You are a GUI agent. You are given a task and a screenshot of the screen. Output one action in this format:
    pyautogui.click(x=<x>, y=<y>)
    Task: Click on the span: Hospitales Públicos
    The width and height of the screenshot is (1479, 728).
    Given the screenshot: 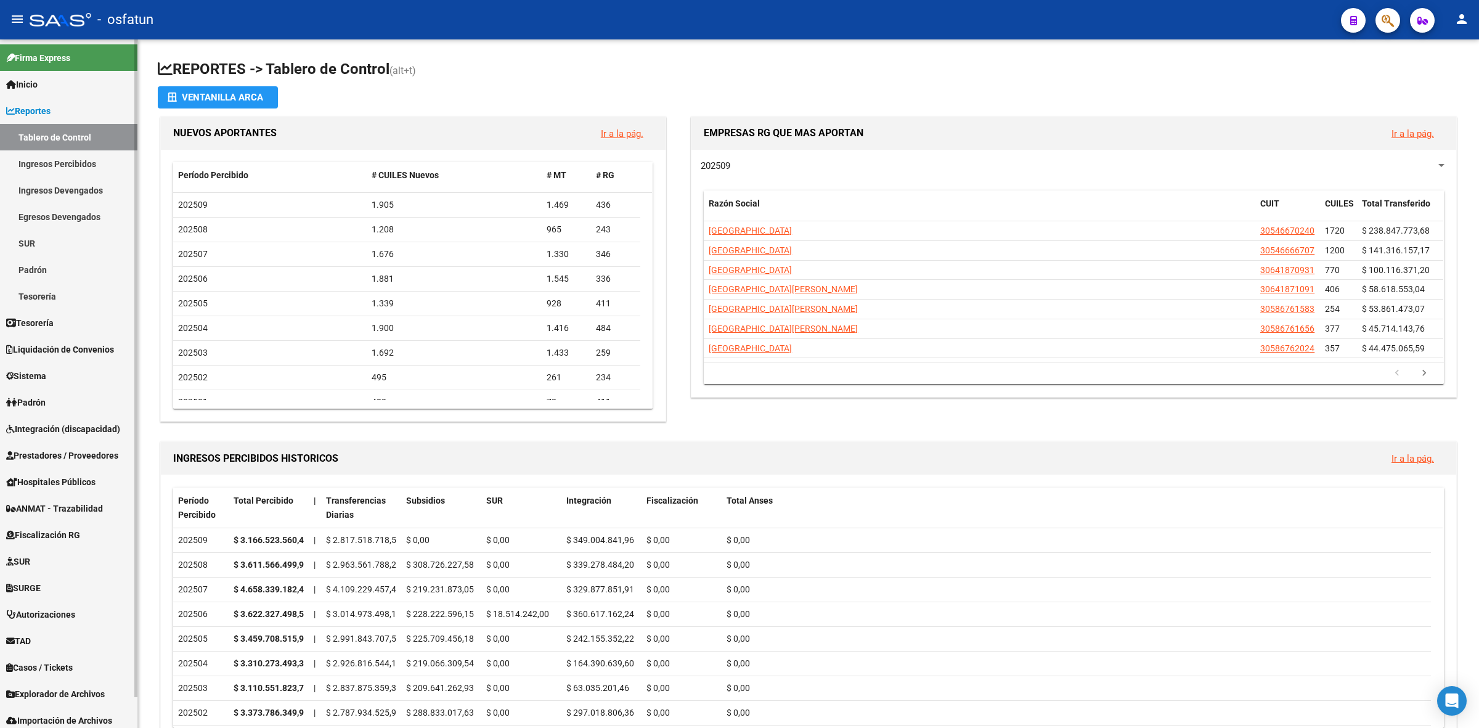 What is the action you would take?
    pyautogui.click(x=51, y=482)
    